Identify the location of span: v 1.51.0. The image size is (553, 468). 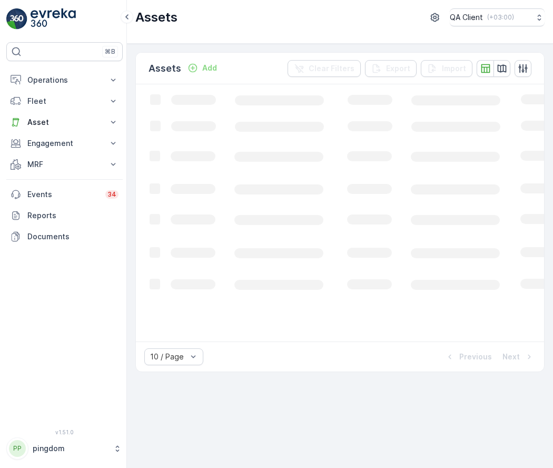
(64, 432).